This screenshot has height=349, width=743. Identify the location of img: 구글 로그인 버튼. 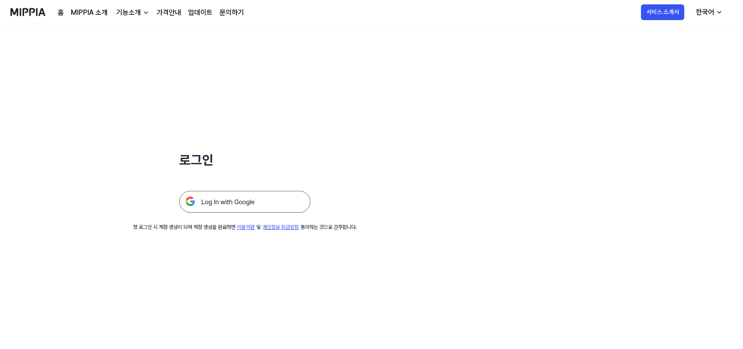
(245, 202).